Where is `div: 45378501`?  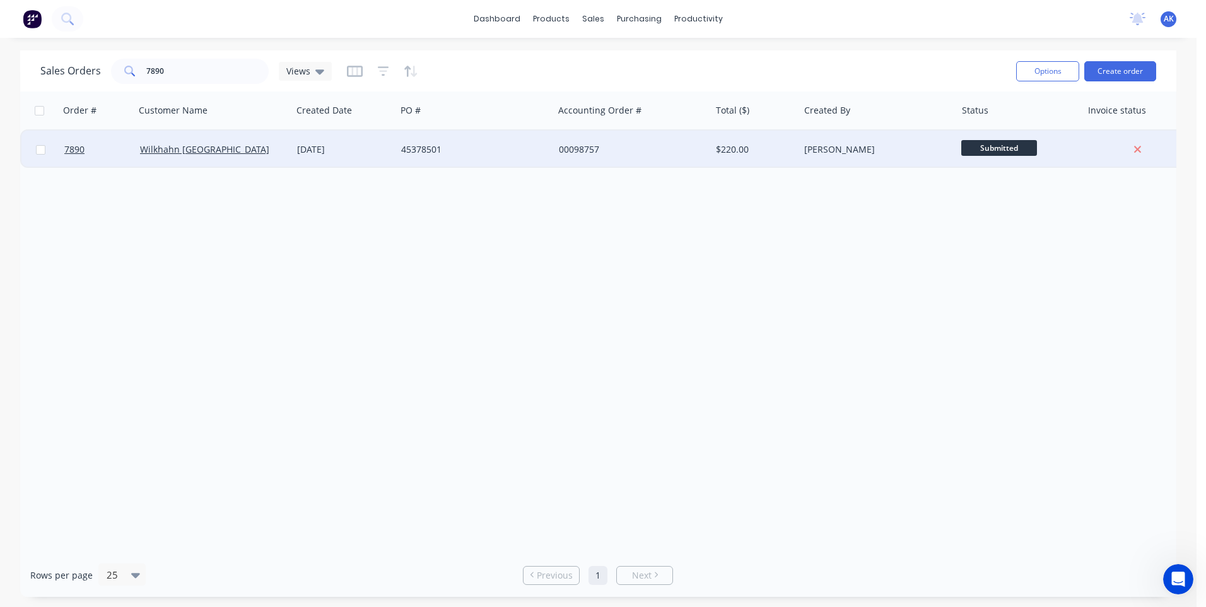 div: 45378501 is located at coordinates (471, 149).